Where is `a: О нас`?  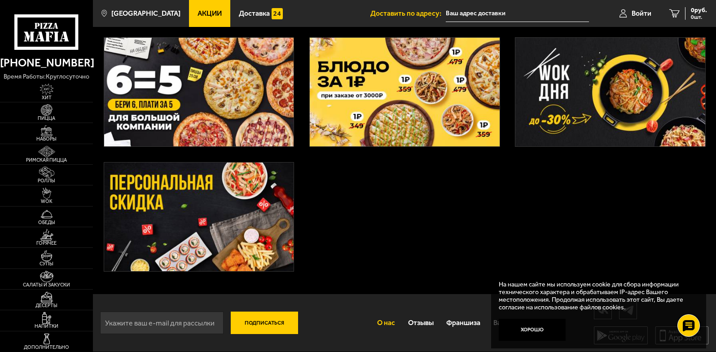
a: О нас is located at coordinates (386, 323).